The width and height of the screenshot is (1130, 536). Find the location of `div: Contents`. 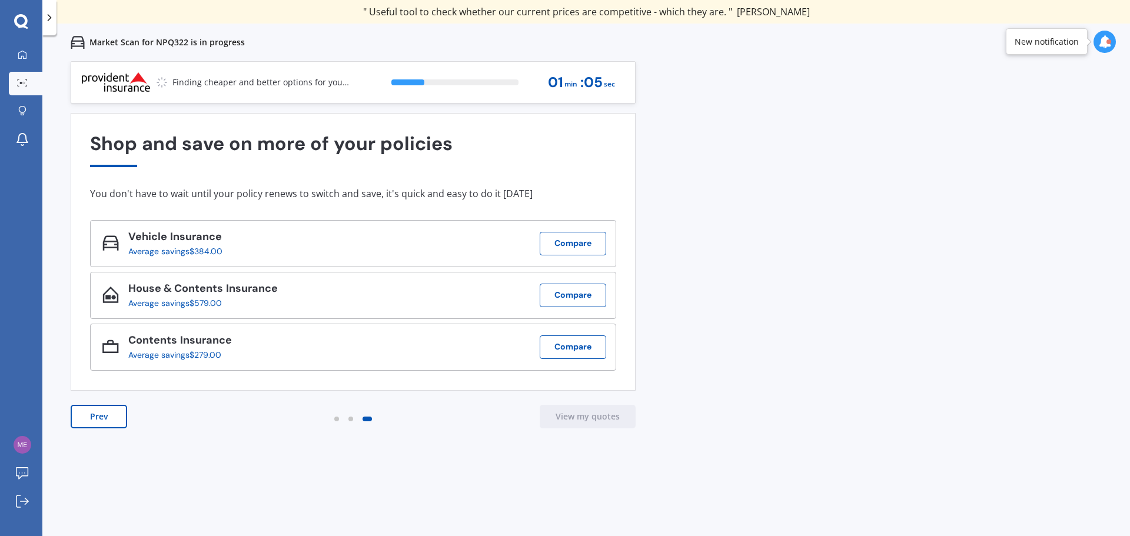

div: Contents is located at coordinates (180, 342).